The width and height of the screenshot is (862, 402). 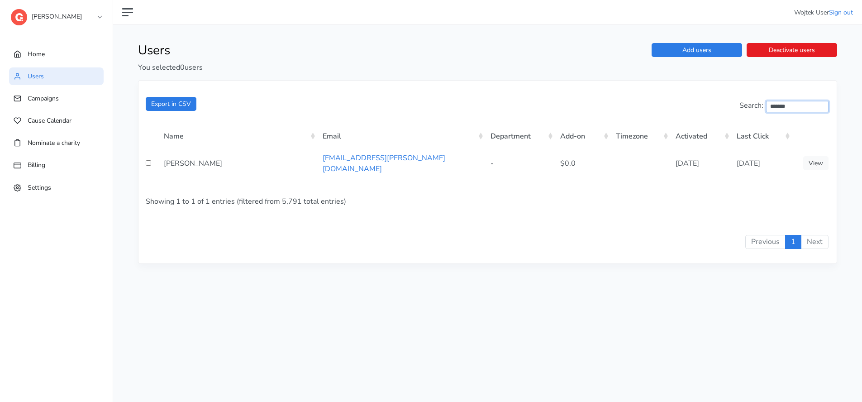 I want to click on a: Campaigns, so click(x=56, y=98).